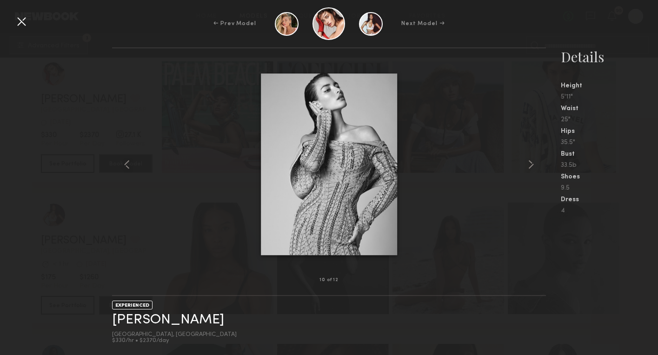 This screenshot has width=658, height=355. What do you see at coordinates (609, 86) in the screenshot?
I see `div: Height` at bounding box center [609, 86].